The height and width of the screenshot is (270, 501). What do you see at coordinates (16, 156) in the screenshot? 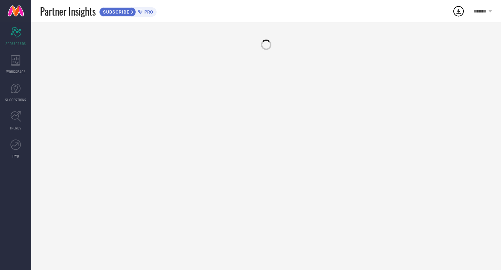
I see `span: FWD` at bounding box center [16, 156].